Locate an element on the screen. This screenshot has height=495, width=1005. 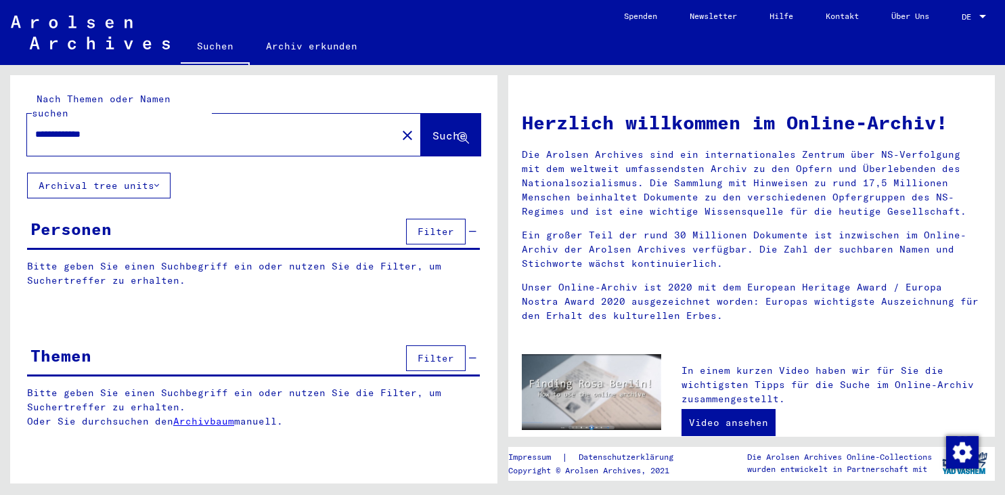
a: Archivbaum is located at coordinates (204, 421).